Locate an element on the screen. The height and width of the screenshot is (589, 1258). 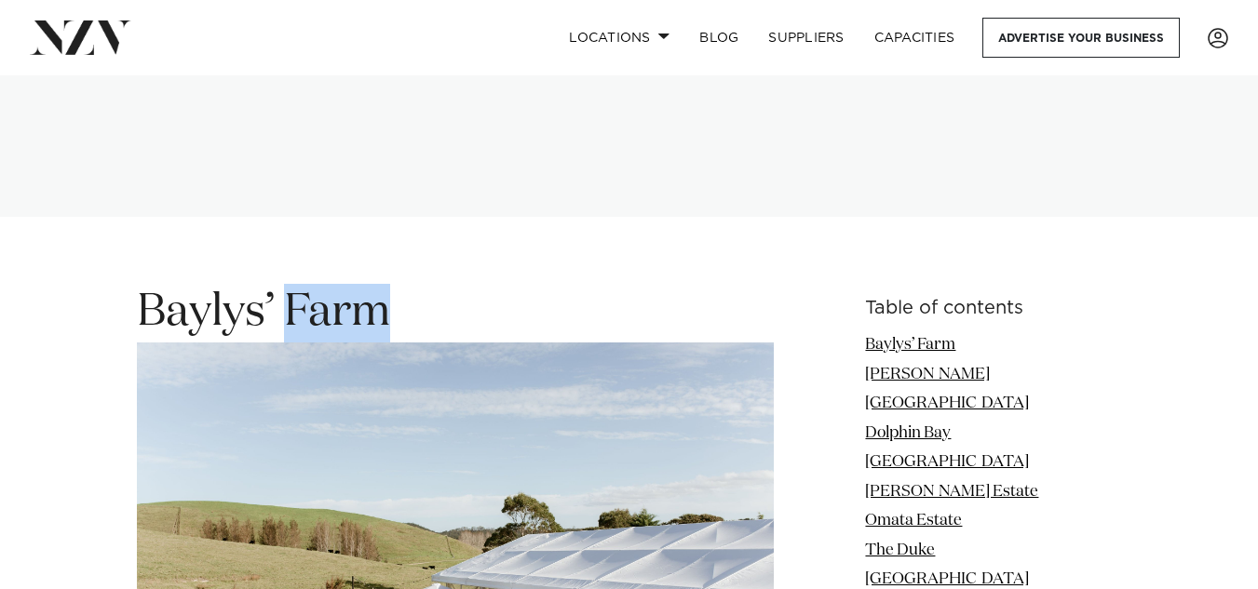
a: The Duke is located at coordinates (899, 550).